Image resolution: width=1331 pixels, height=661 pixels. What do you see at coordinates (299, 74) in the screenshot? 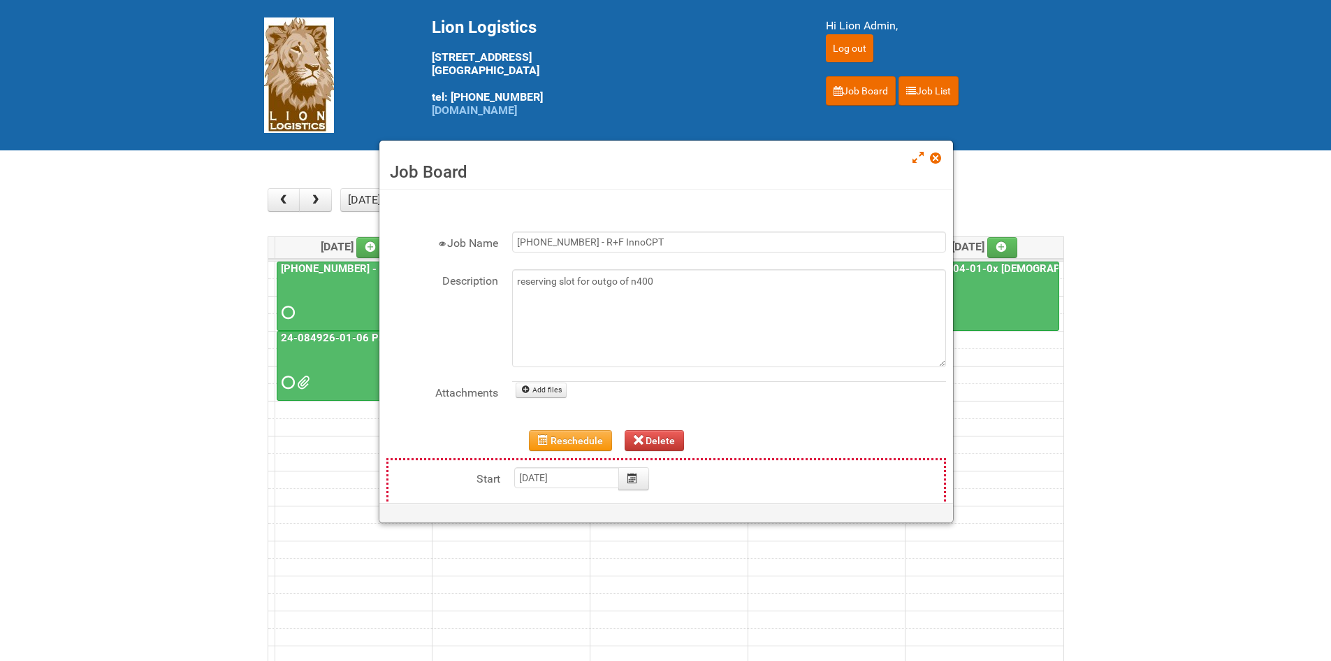
I see `a: Lion Logistics` at bounding box center [299, 74].